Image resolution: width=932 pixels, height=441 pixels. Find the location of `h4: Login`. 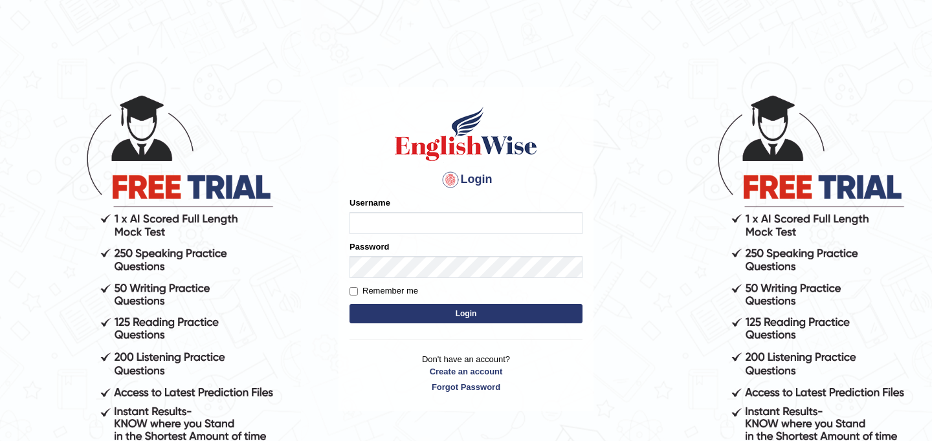

h4: Login is located at coordinates (466, 180).